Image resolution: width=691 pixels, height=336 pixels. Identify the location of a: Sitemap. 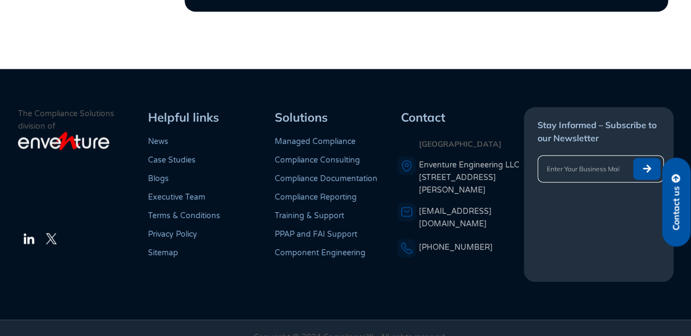
(163, 253).